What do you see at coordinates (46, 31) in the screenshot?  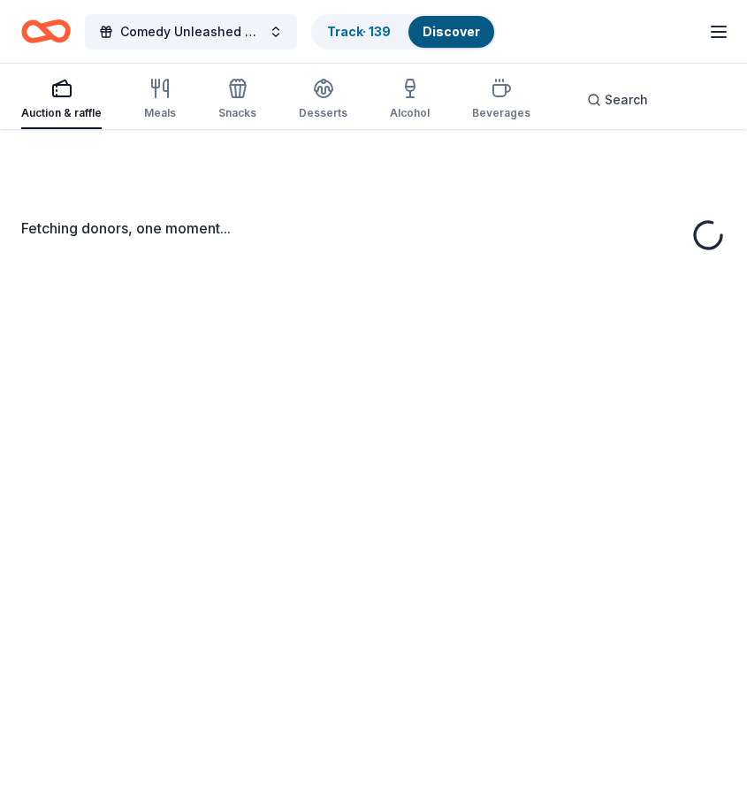 I see `a: Home` at bounding box center [46, 31].